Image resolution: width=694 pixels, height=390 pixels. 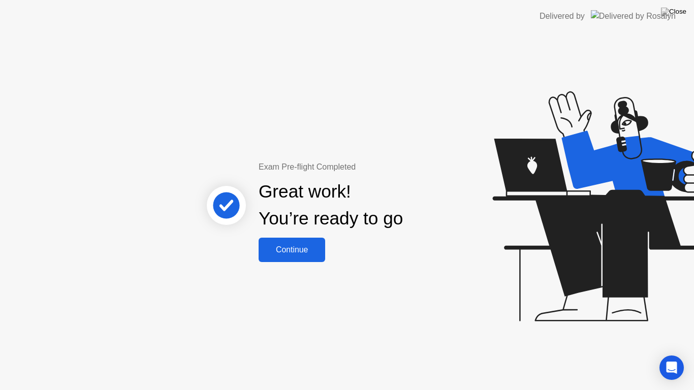 I want to click on img: Close, so click(x=674, y=12).